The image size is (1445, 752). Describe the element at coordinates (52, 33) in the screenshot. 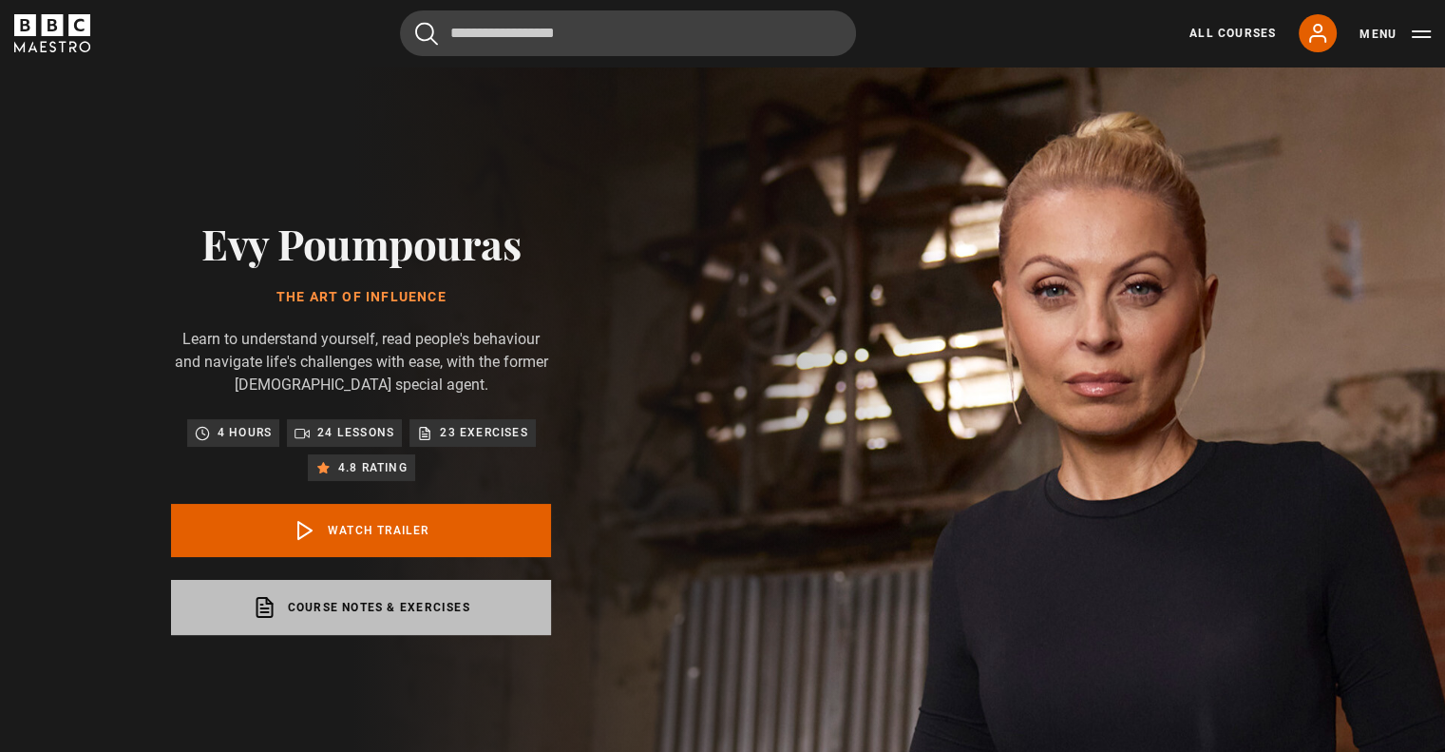

I see `svg: BBC Maestro` at that location.